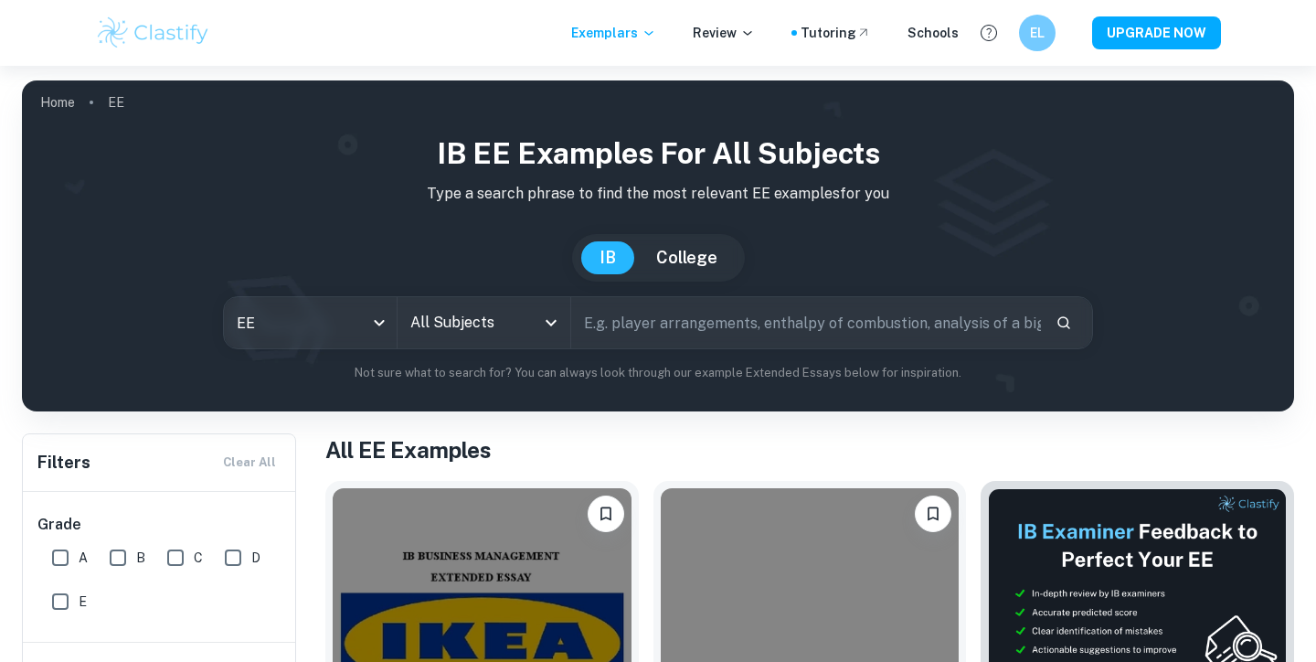  What do you see at coordinates (1064, 323) in the screenshot?
I see `button: Search` at bounding box center [1064, 323].